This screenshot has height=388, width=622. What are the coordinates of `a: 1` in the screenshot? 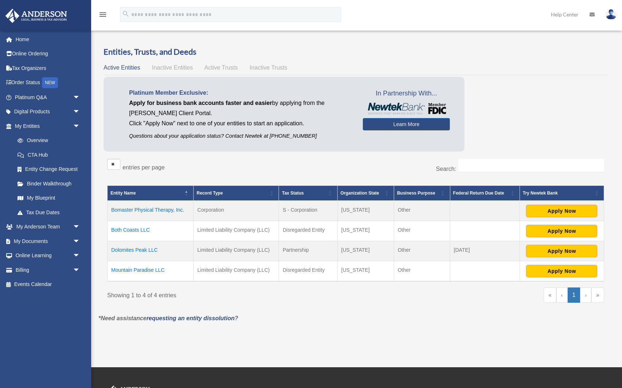 It's located at (574, 295).